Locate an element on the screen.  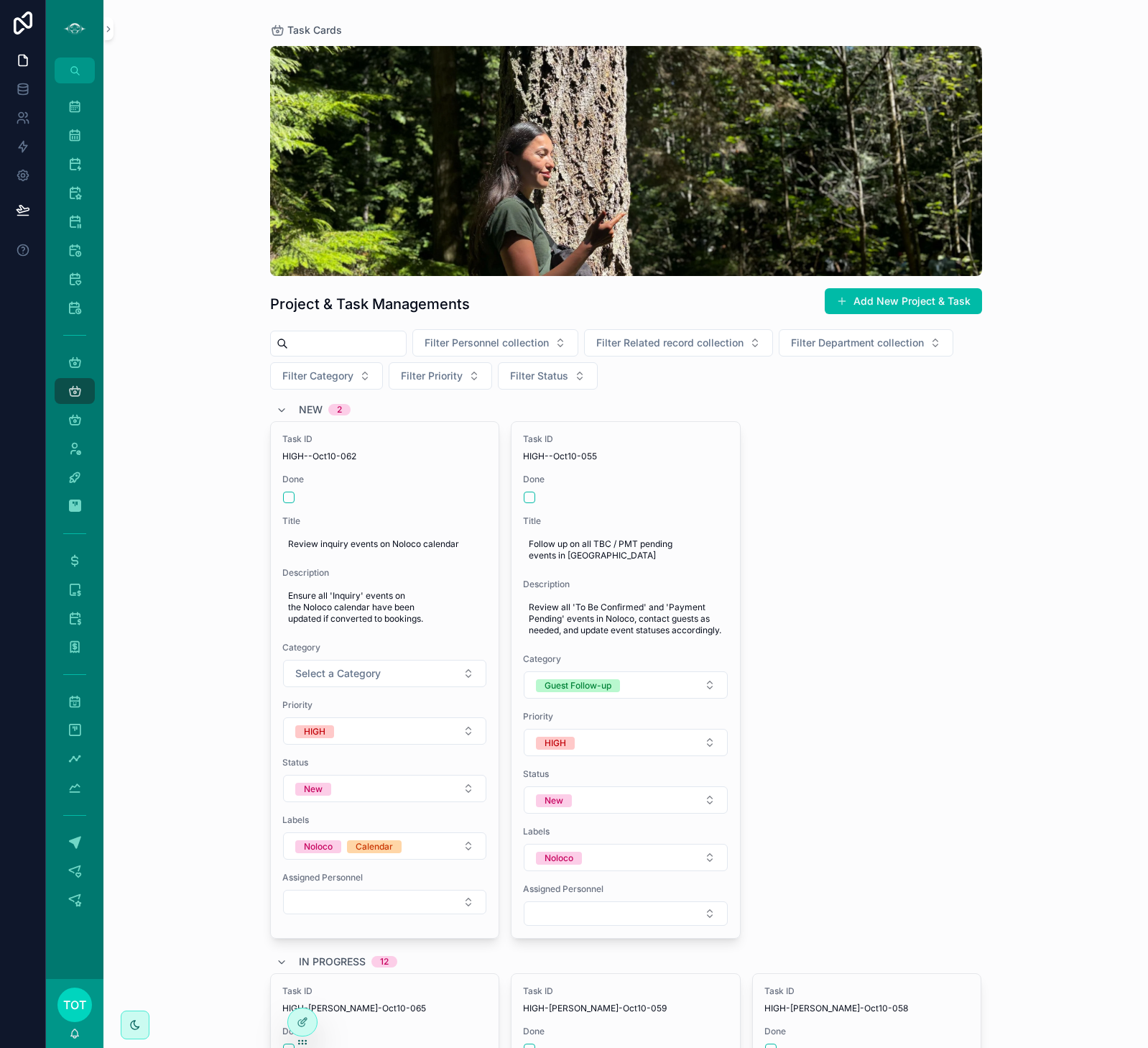
span: Filter Personnel collection is located at coordinates (486, 343).